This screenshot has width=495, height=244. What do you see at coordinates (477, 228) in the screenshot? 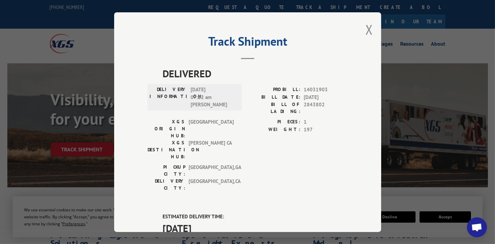
I see `a: Open chat` at bounding box center [477, 228].